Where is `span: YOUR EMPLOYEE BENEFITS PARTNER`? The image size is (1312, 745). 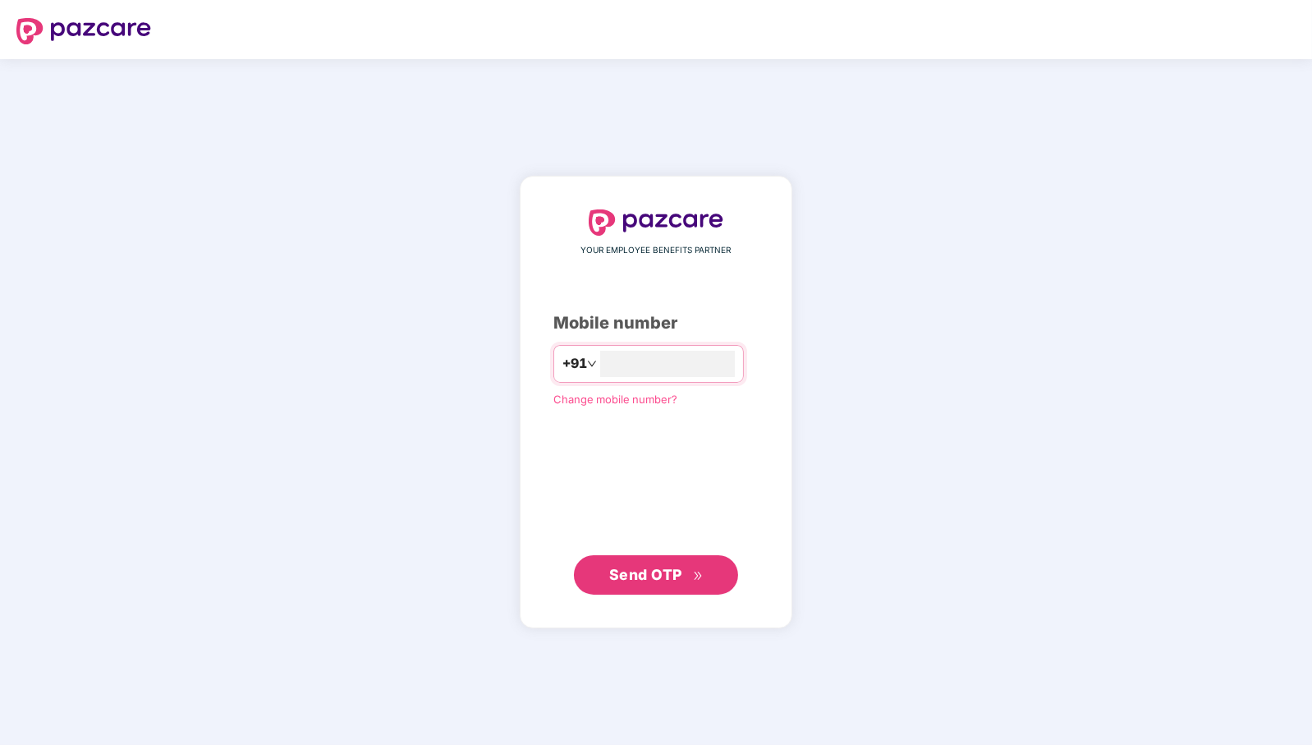 span: YOUR EMPLOYEE BENEFITS PARTNER is located at coordinates (656, 250).